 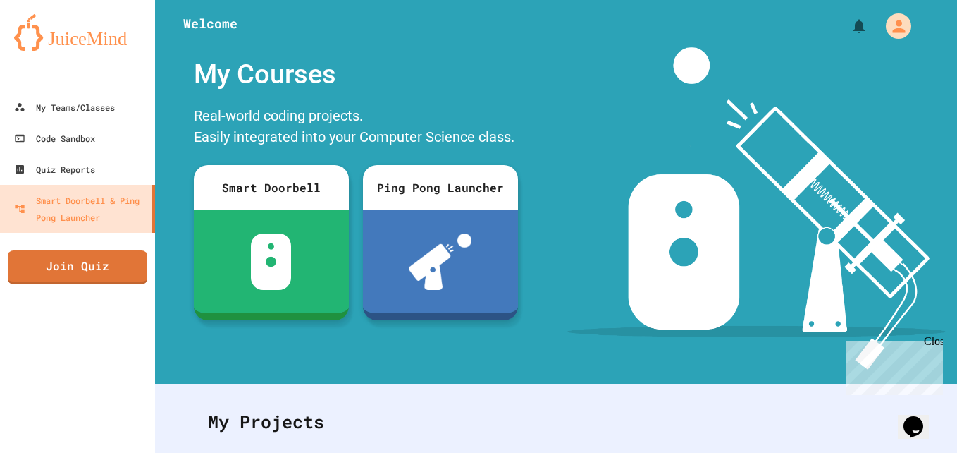 I want to click on img: logo-orange.svg, so click(x=78, y=32).